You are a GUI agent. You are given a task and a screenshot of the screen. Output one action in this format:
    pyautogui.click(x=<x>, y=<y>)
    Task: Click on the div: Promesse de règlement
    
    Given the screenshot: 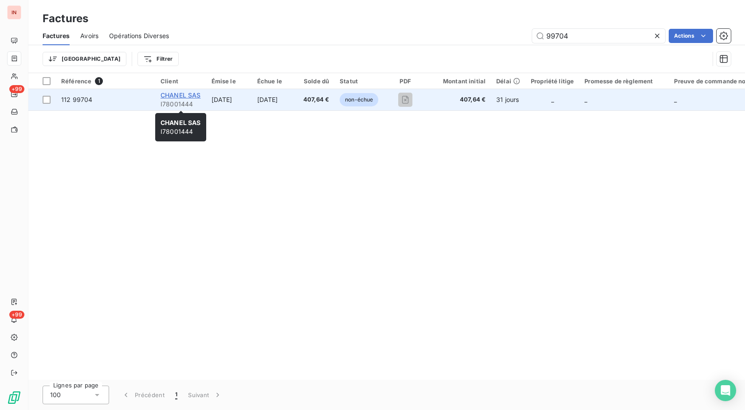 What is the action you would take?
    pyautogui.click(x=624, y=81)
    